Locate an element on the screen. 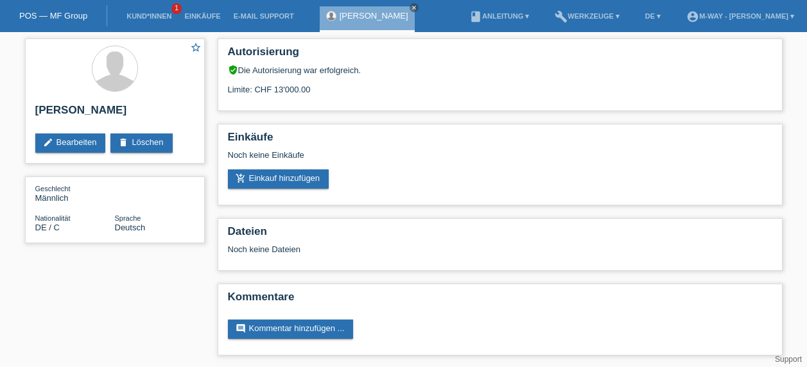 Image resolution: width=807 pixels, height=367 pixels. h2: Einkäufe is located at coordinates (500, 141).